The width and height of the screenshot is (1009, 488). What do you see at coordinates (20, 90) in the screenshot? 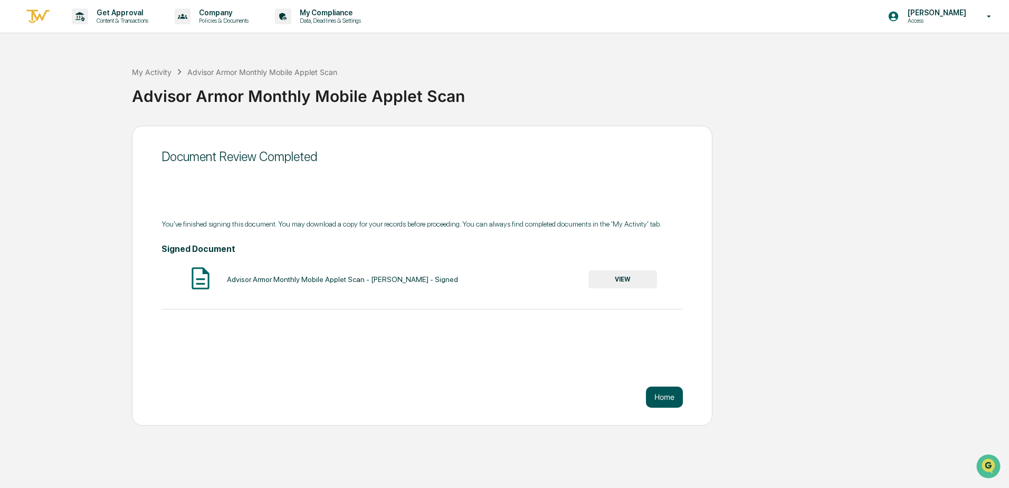
I see `img: 1746055101610-c473b297-6a78-478c-a979-82029cc54cd1` at bounding box center [20, 90].